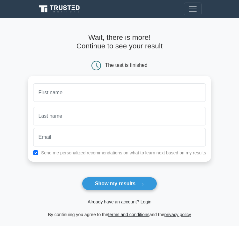 The image size is (239, 226). Describe the element at coordinates (124, 153) in the screenshot. I see `label: Send me personalized recommendations on what to learn next based on my results` at that location.